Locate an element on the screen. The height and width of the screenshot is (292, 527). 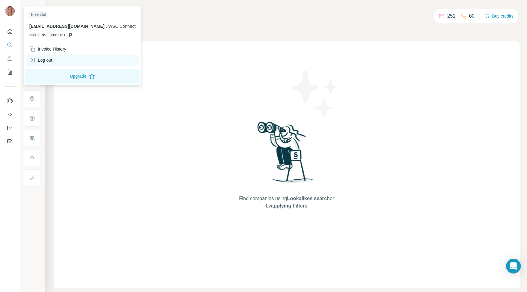
img: Avatar is located at coordinates (10, 11).